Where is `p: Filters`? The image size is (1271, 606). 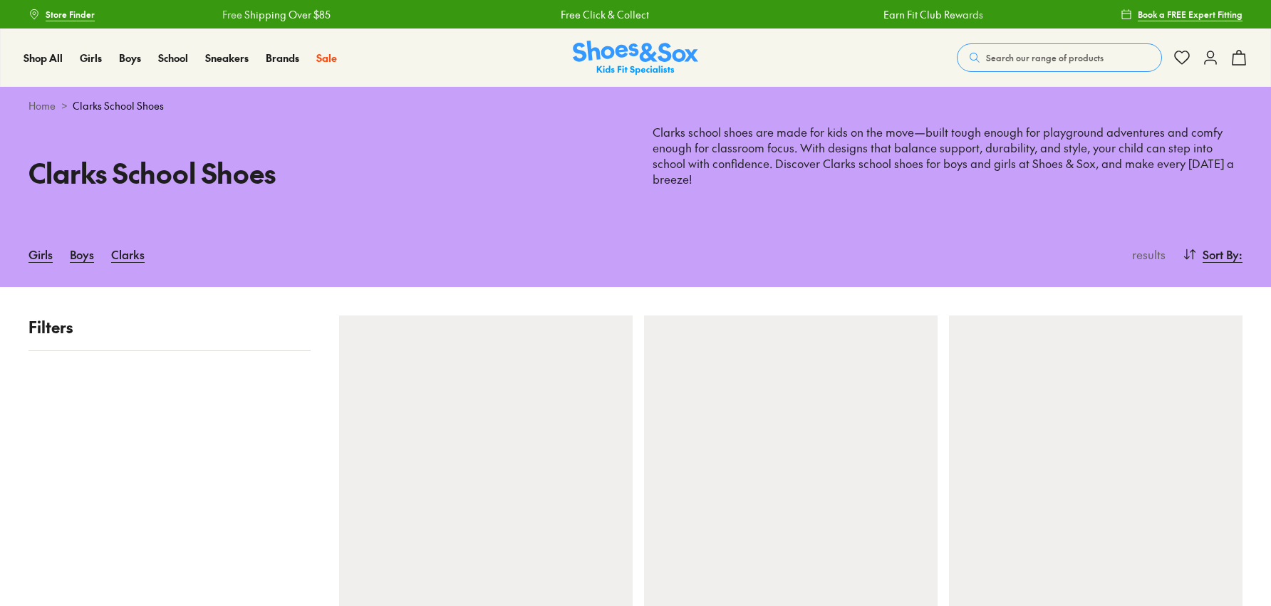 p: Filters is located at coordinates (170, 327).